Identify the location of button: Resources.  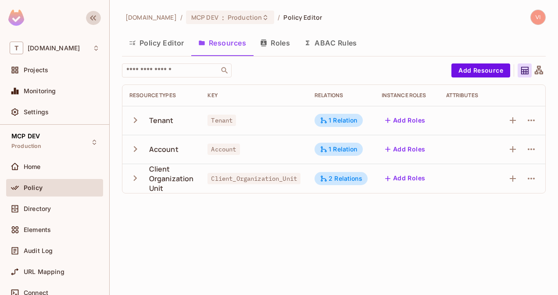
(222, 43).